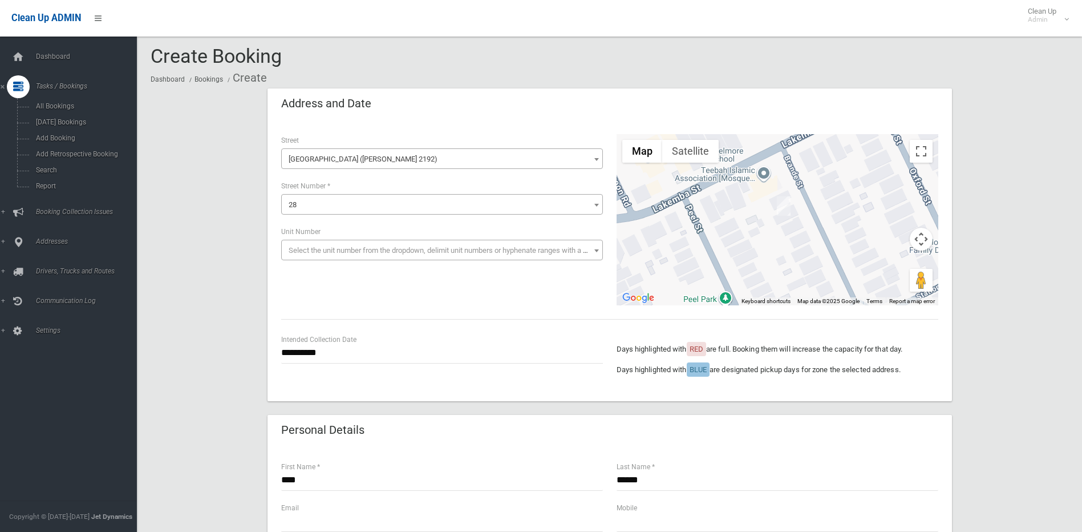  Describe the element at coordinates (84, 154) in the screenshot. I see `span: Add Retrospective Booking` at that location.